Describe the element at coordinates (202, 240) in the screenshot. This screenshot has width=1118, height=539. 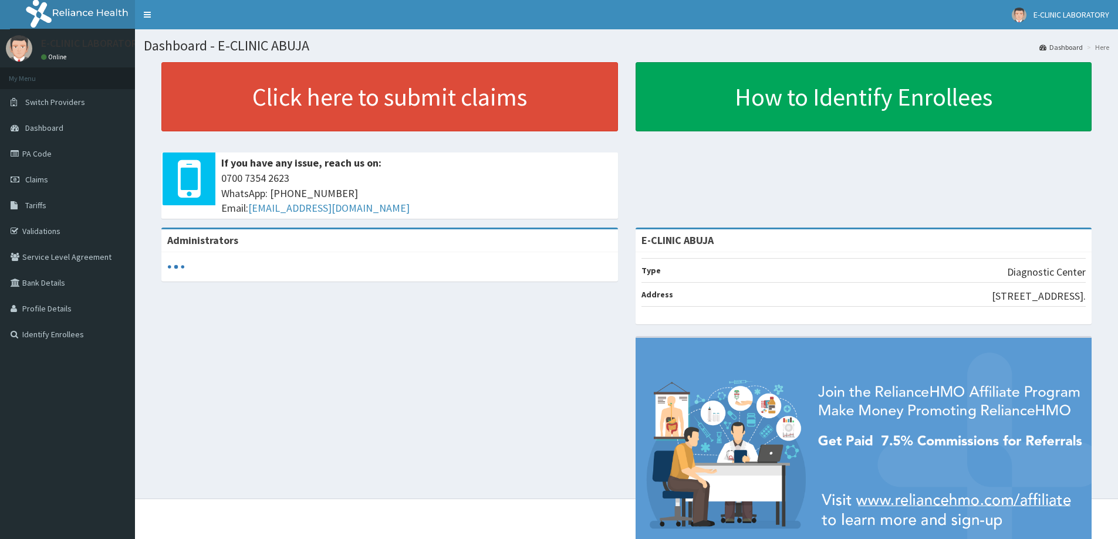
I see `b: Administrators` at that location.